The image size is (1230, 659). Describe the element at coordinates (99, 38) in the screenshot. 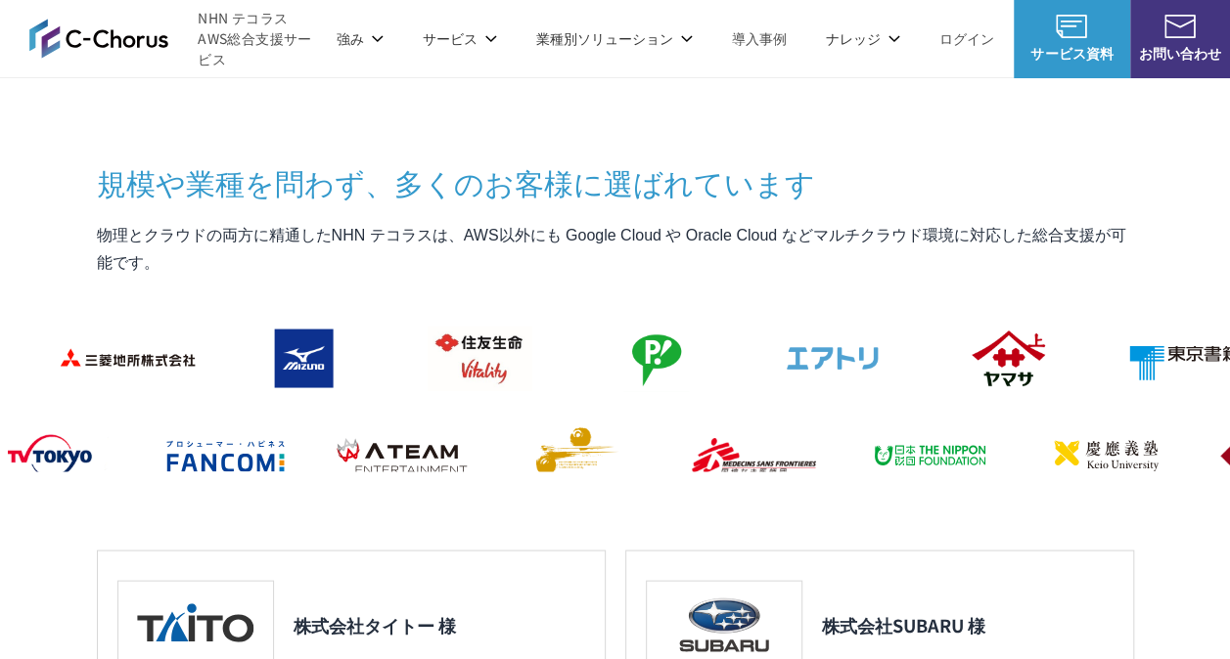

I see `img: AWS総合支援サービス C-Chorus` at that location.